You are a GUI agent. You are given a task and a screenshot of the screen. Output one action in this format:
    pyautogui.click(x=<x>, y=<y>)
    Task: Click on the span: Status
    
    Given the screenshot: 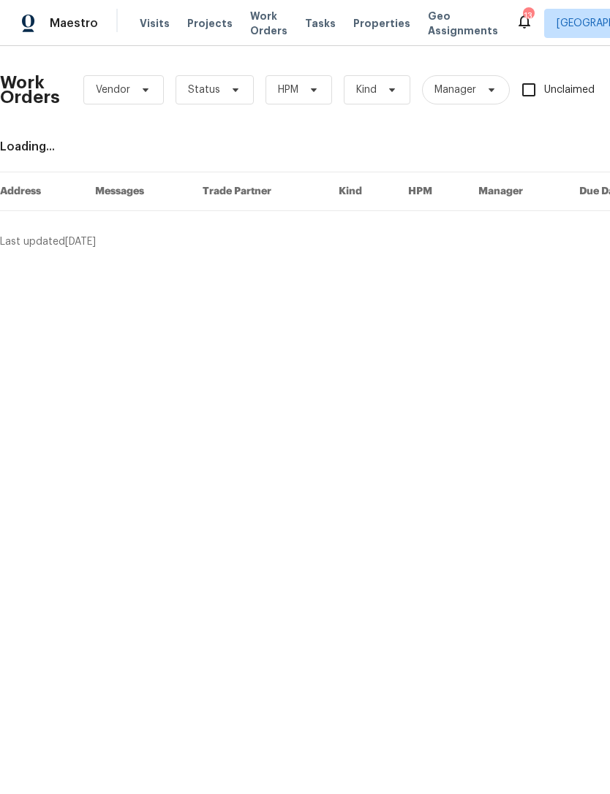 What is the action you would take?
    pyautogui.click(x=204, y=90)
    